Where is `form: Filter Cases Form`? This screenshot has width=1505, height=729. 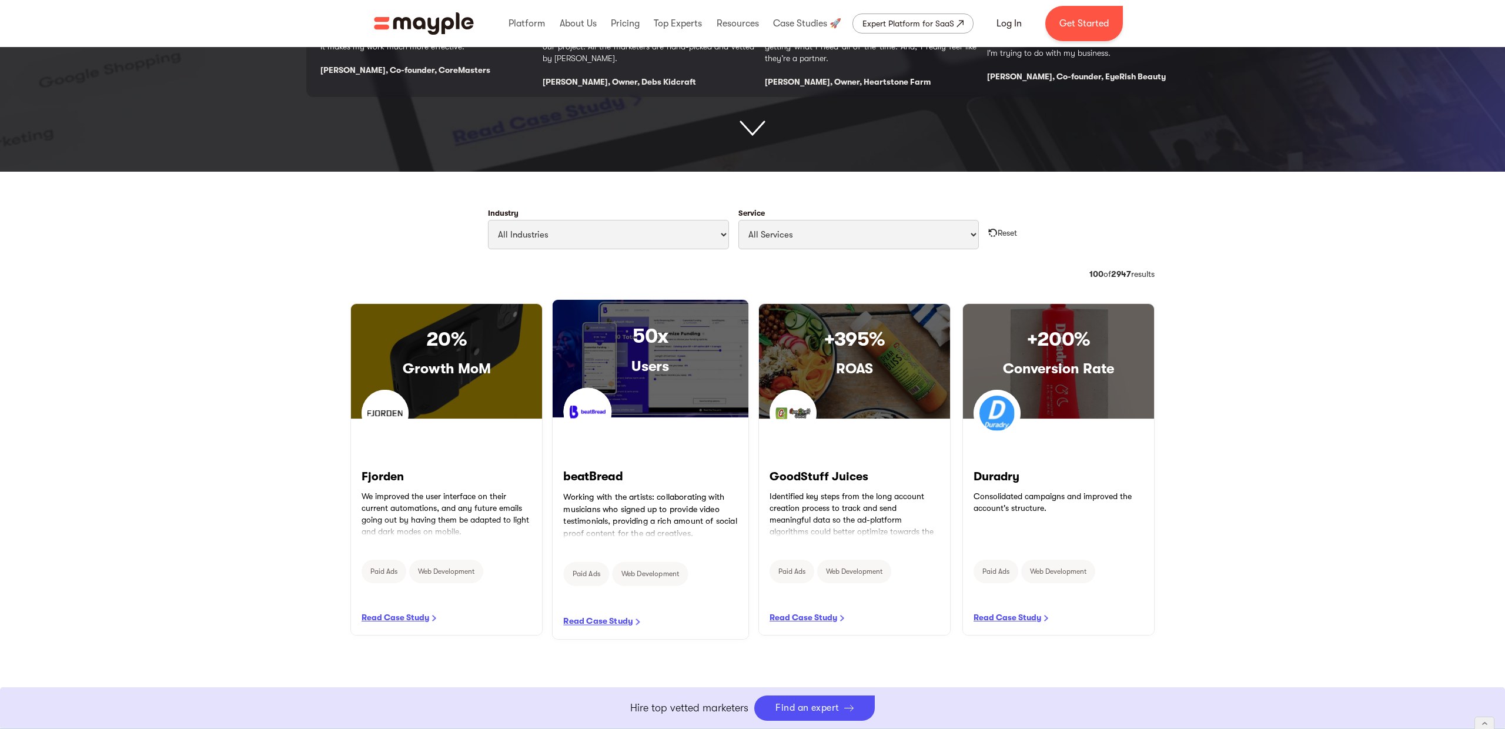 form: Filter Cases Form is located at coordinates (753, 229).